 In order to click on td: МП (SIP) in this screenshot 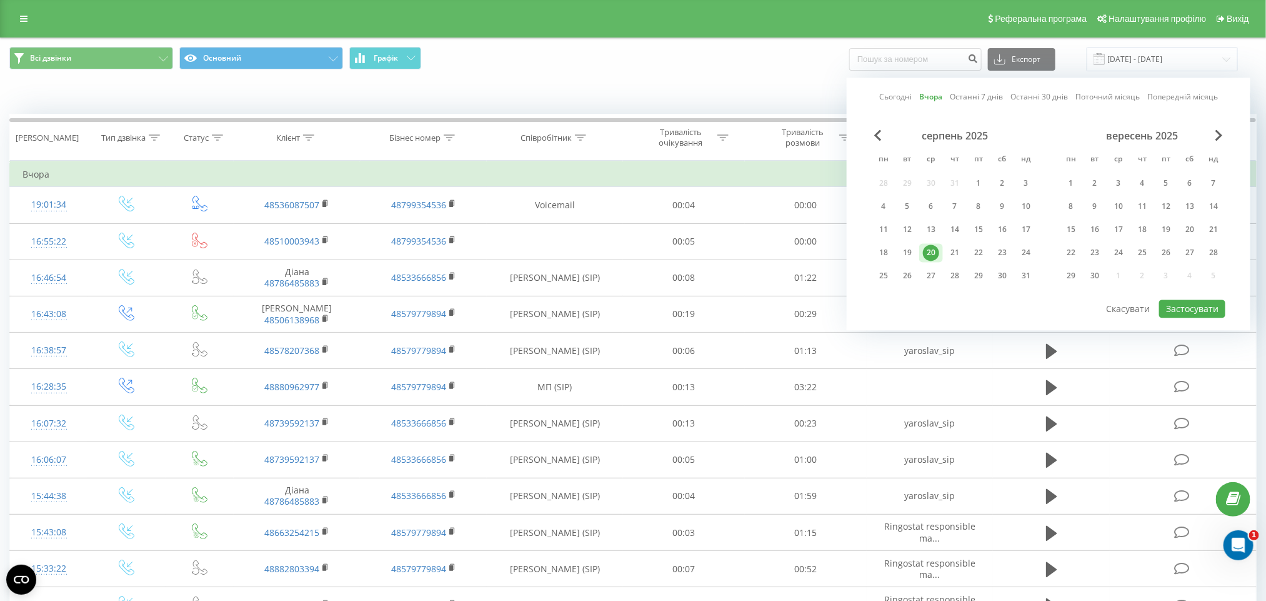, I will do `click(555, 387)`.